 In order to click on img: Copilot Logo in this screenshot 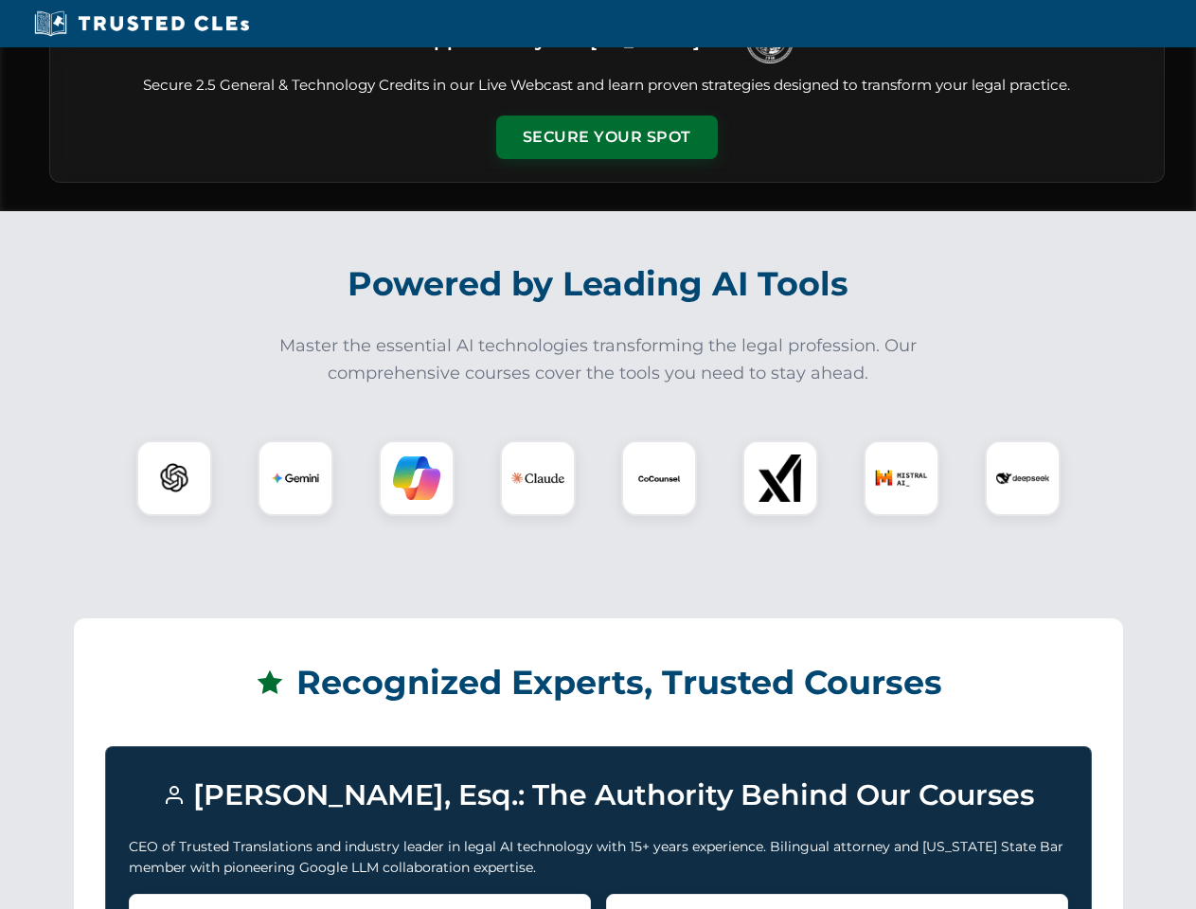, I will do `click(417, 478)`.